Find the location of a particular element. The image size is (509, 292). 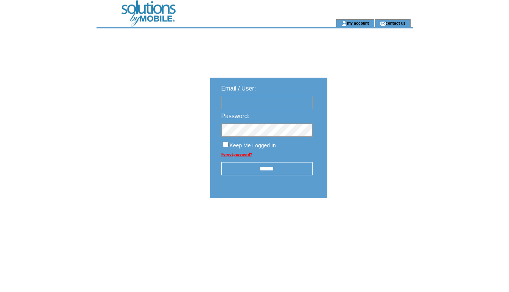

img: transparent.png is located at coordinates (368, 221).